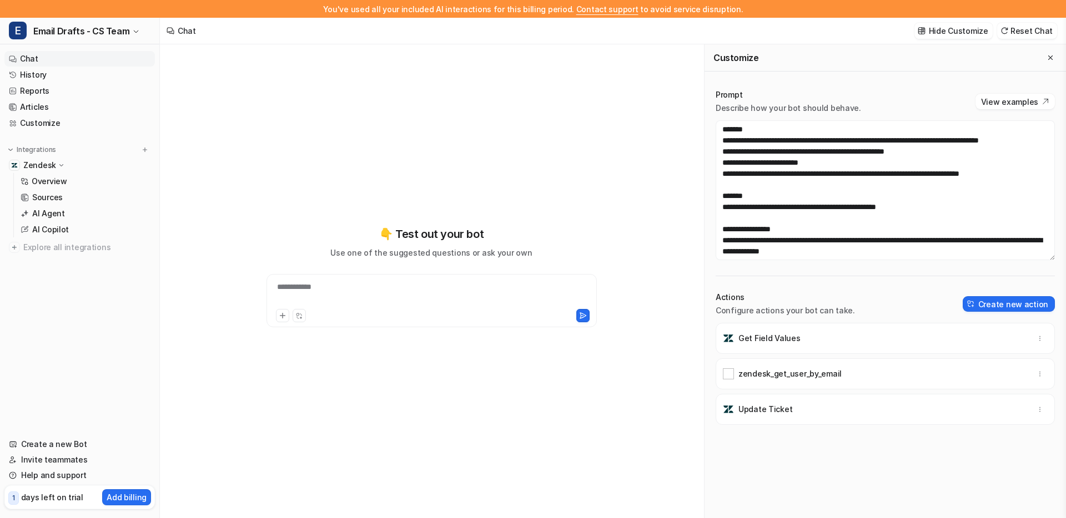 This screenshot has height=518, width=1066. What do you see at coordinates (788, 108) in the screenshot?
I see `p: Describe how your bot should behave.` at bounding box center [788, 108].